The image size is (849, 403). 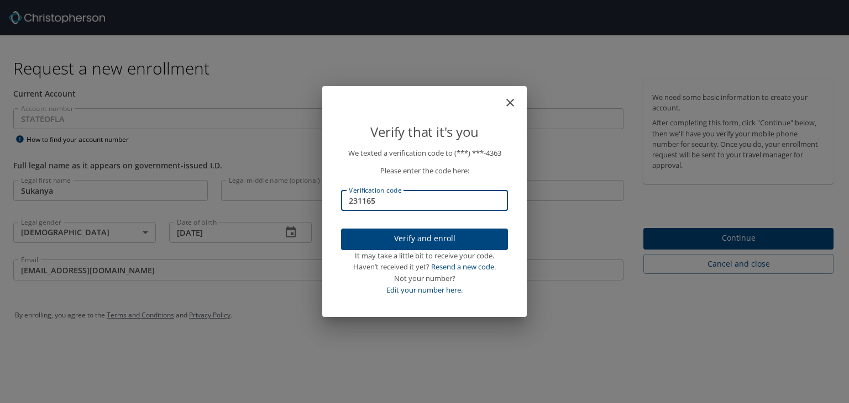 What do you see at coordinates (424, 256) in the screenshot?
I see `div: It may take a little bit to receive your code.` at bounding box center [424, 256].